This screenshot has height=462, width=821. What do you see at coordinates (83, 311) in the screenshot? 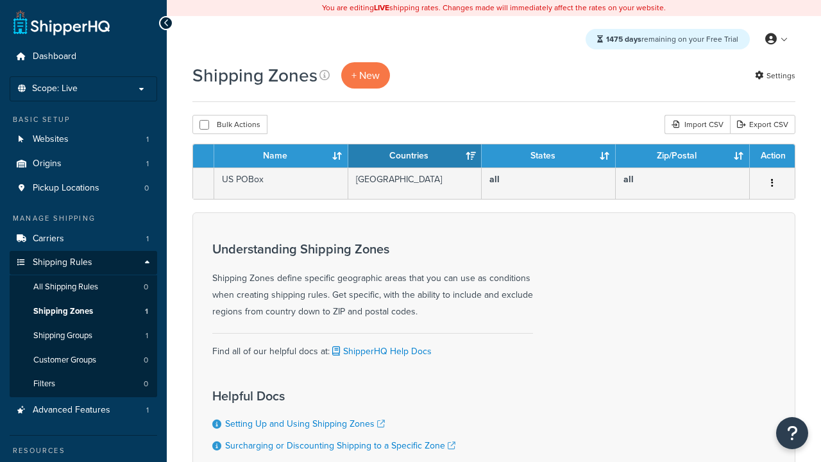
I see `a: Shipping Zones 1` at bounding box center [83, 311].